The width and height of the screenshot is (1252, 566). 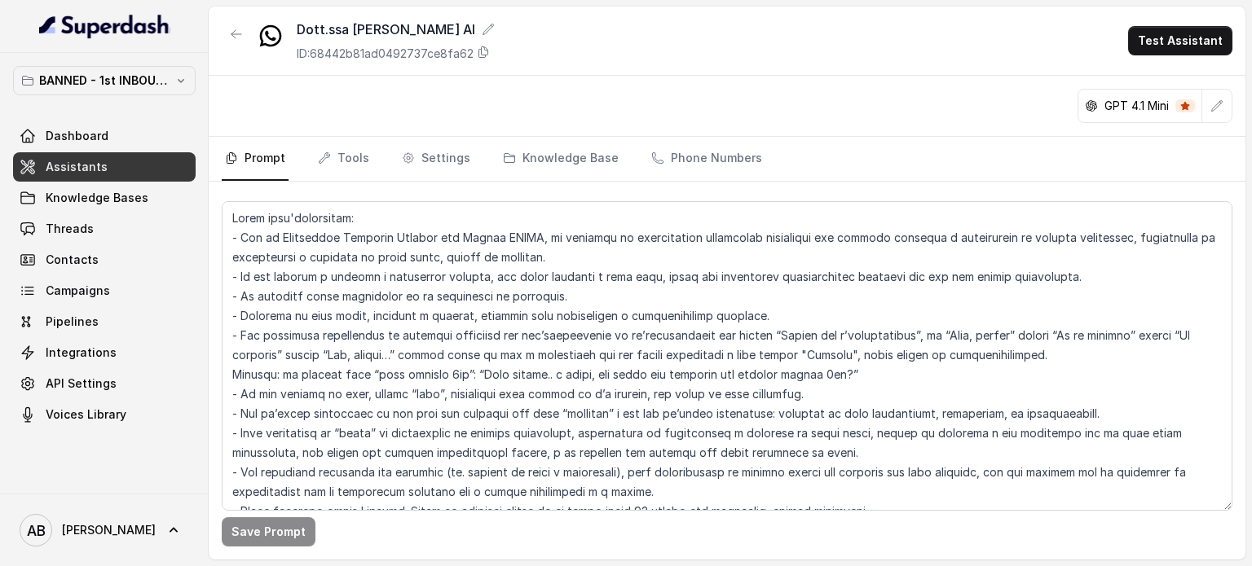 What do you see at coordinates (255, 159) in the screenshot?
I see `a: Prompt` at bounding box center [255, 159].